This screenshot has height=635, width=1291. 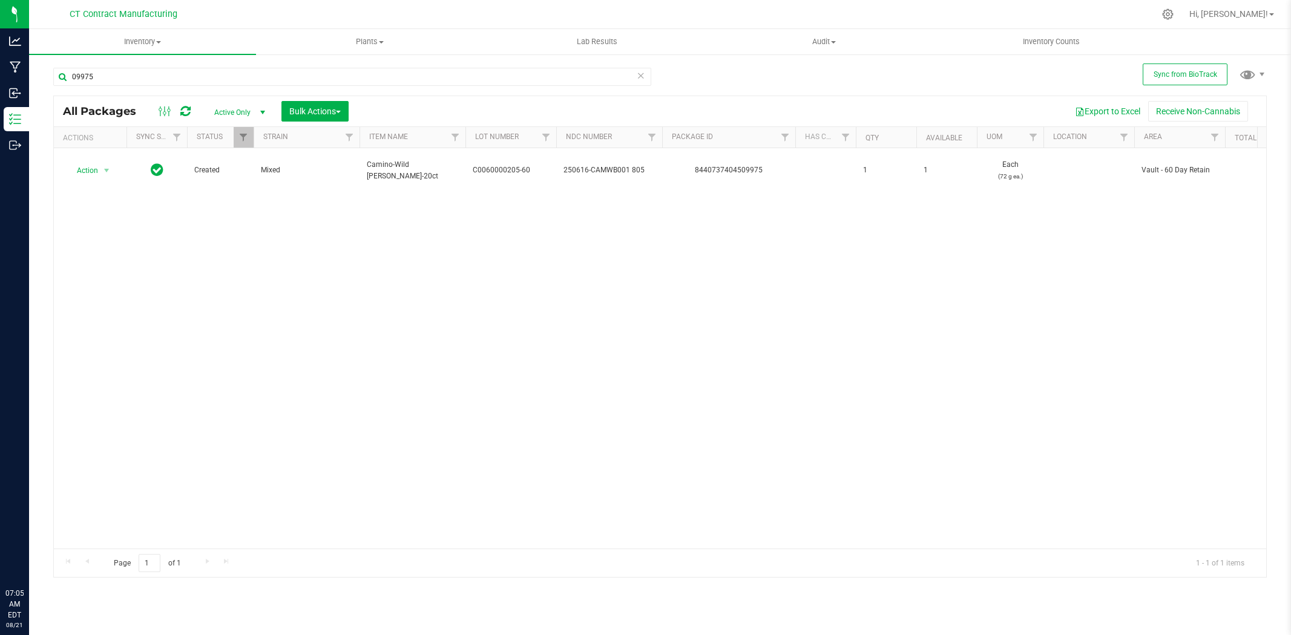 What do you see at coordinates (92, 138) in the screenshot?
I see `div: Actions` at bounding box center [92, 138].